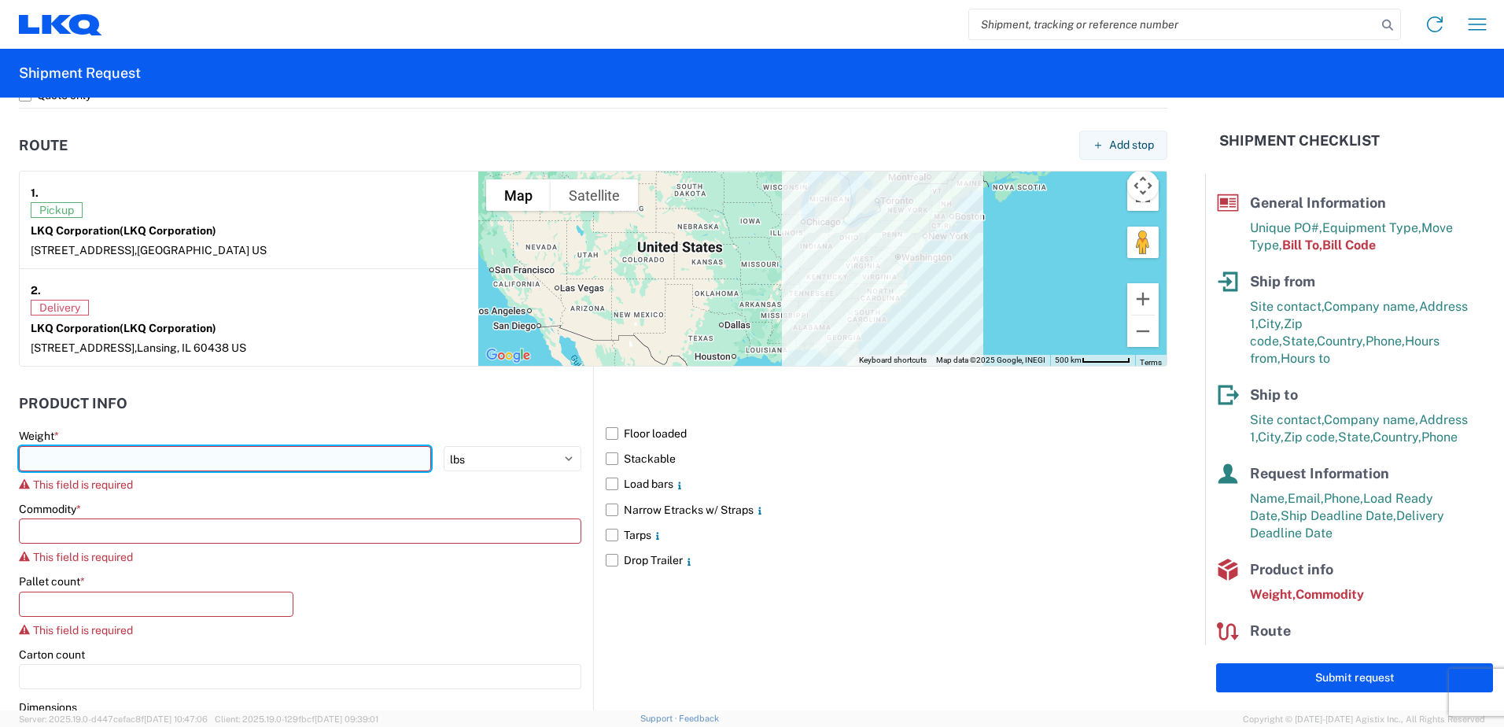 The image size is (1504, 727). Describe the element at coordinates (1319, 473) in the screenshot. I see `span: Request Information` at that location.